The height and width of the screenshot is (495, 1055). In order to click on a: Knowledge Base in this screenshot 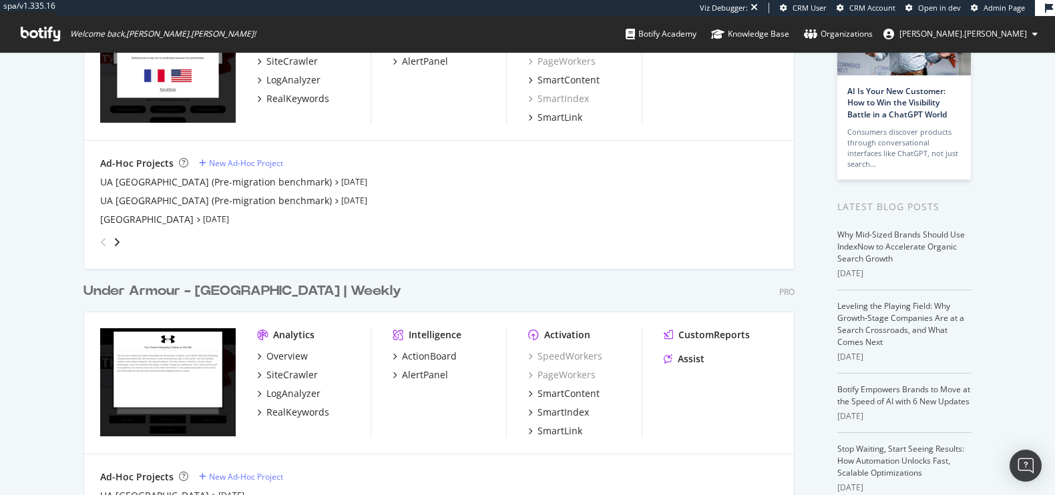, I will do `click(750, 34)`.